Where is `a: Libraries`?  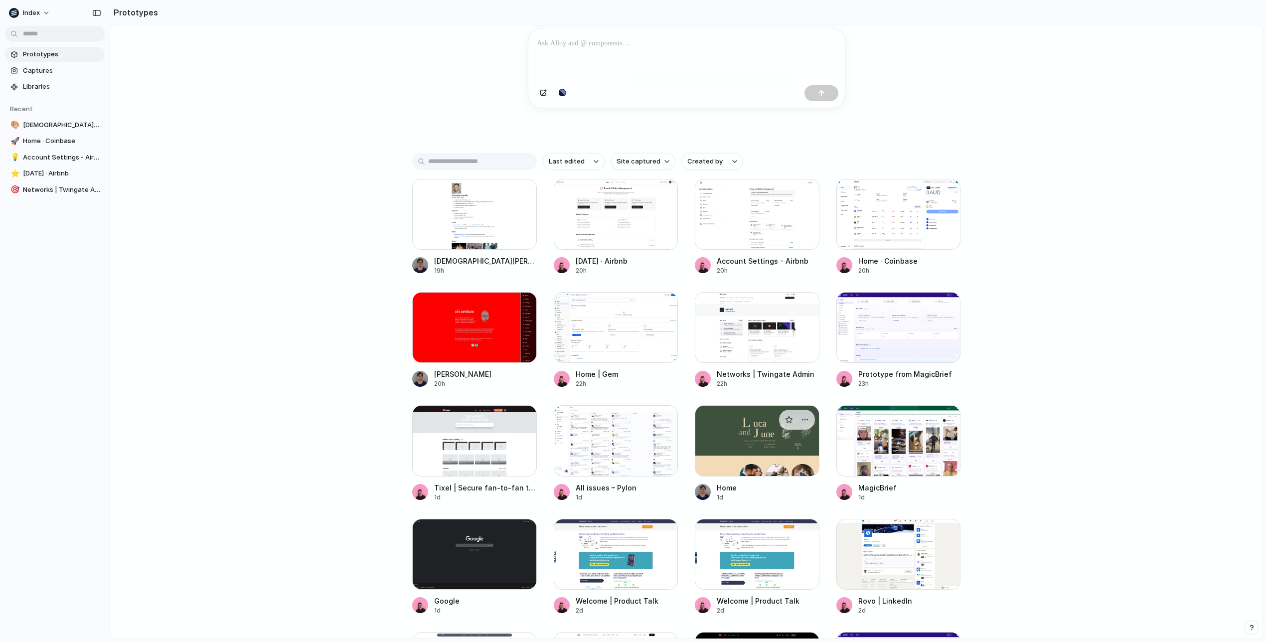 a: Libraries is located at coordinates (55, 87).